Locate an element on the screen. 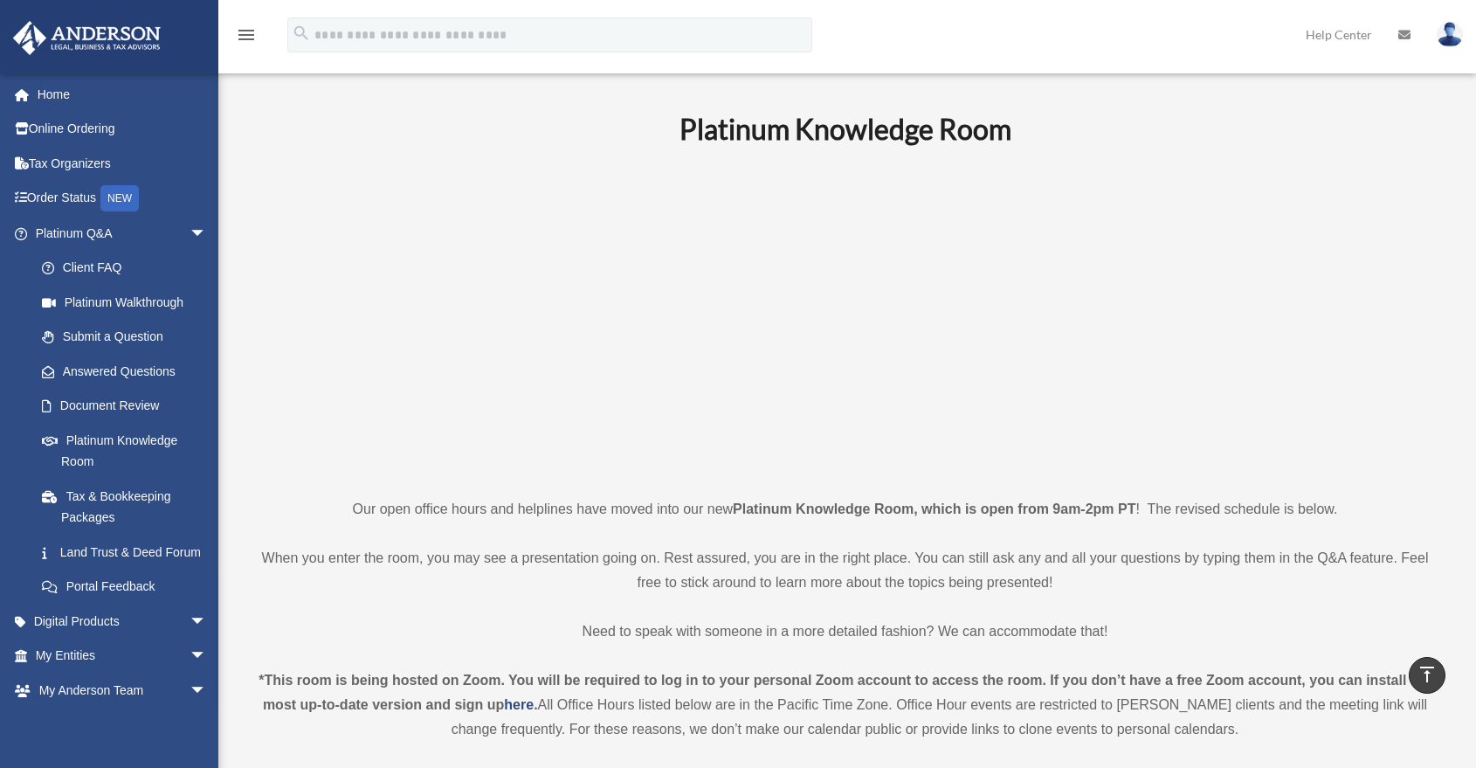 The height and width of the screenshot is (768, 1476). img: Anderson Advisors Platinum Portal is located at coordinates (86, 38).